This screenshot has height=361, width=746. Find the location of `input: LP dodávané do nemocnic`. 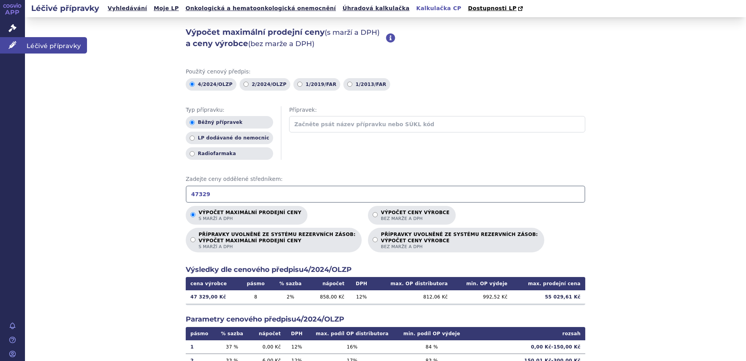

input: LP dodávané do nemocnic is located at coordinates (192, 138).